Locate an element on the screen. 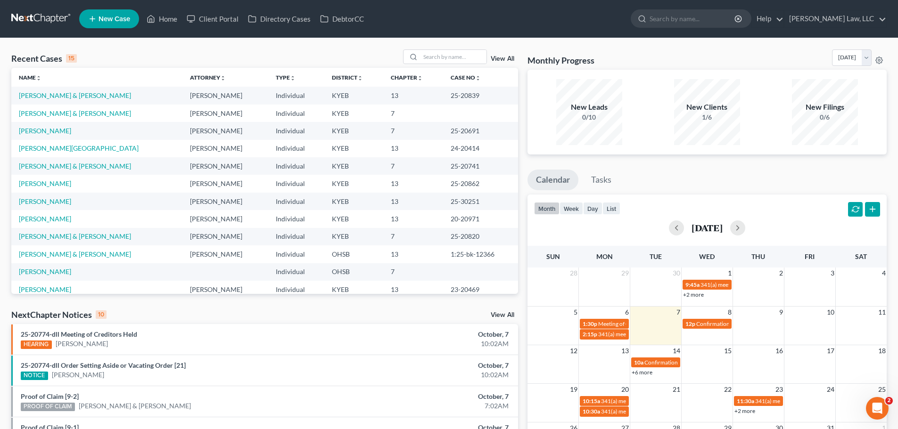 The height and width of the screenshot is (429, 898). a: Nameunfold_more is located at coordinates (30, 77).